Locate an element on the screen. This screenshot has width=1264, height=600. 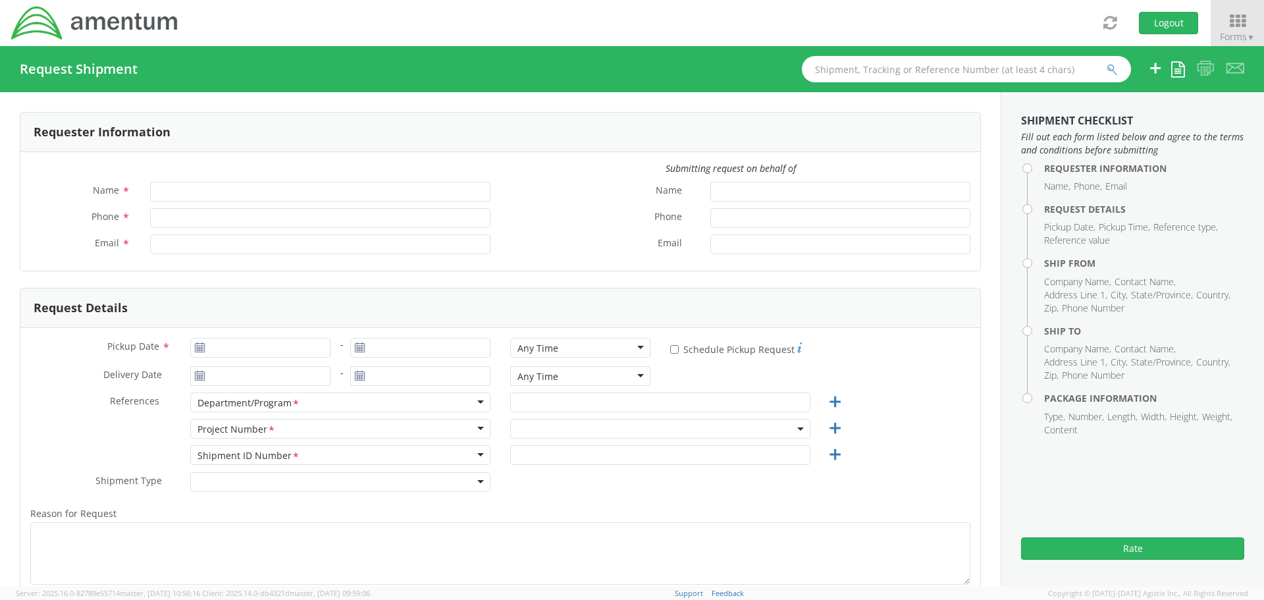
li: Weight is located at coordinates (1217, 417).